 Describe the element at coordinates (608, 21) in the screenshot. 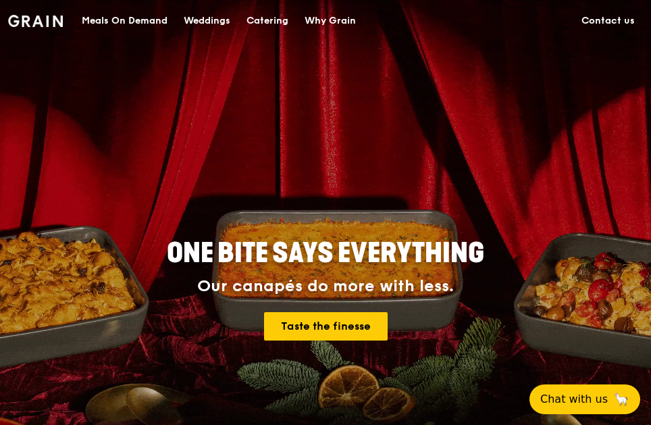

I see `a: Contact us` at that location.